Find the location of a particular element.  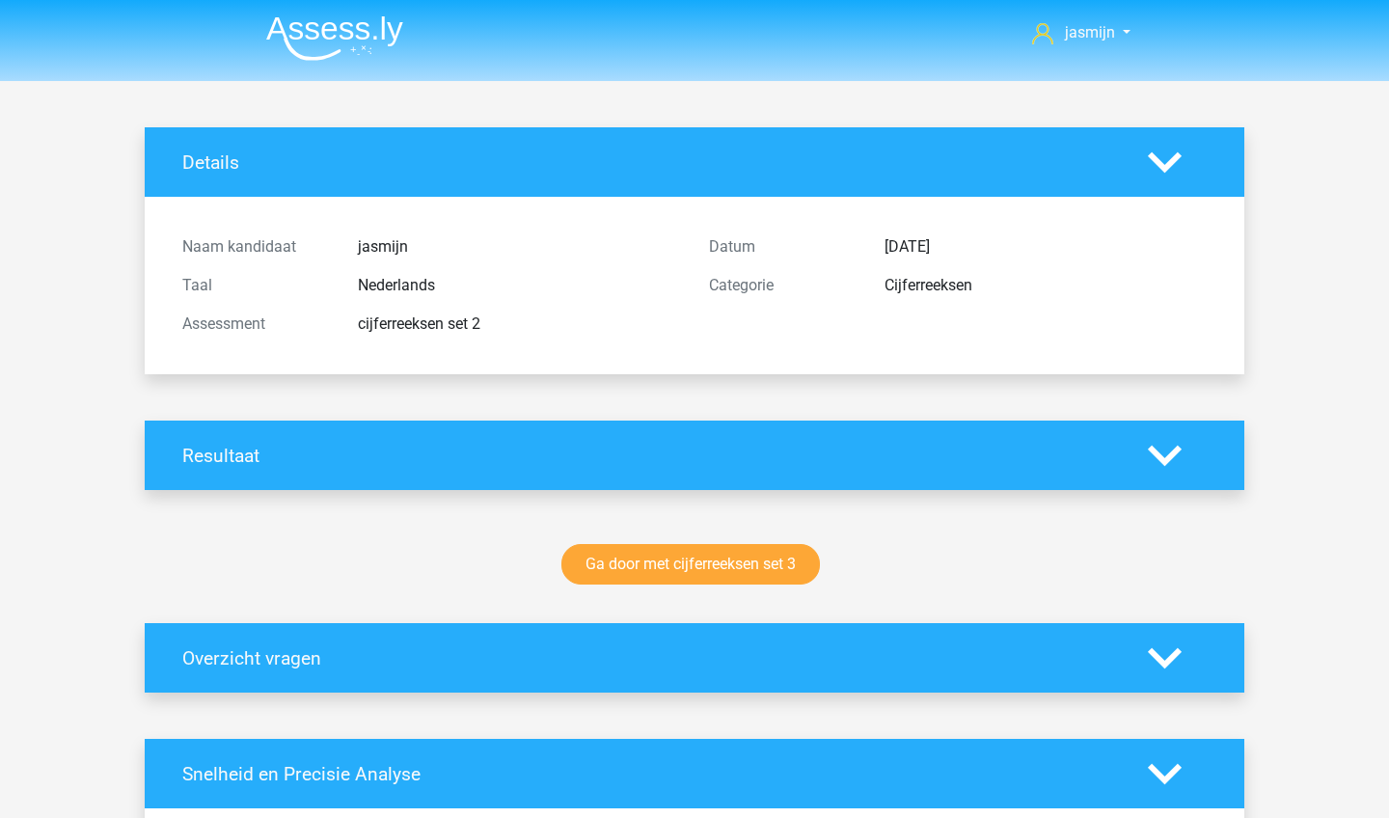

span: jasmijn is located at coordinates (1090, 32).